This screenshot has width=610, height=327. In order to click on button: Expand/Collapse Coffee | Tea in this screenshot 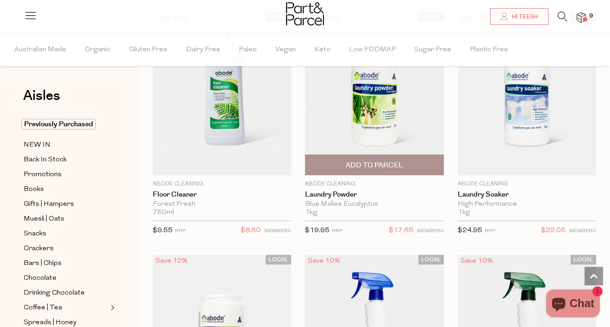, I will do `click(112, 308)`.